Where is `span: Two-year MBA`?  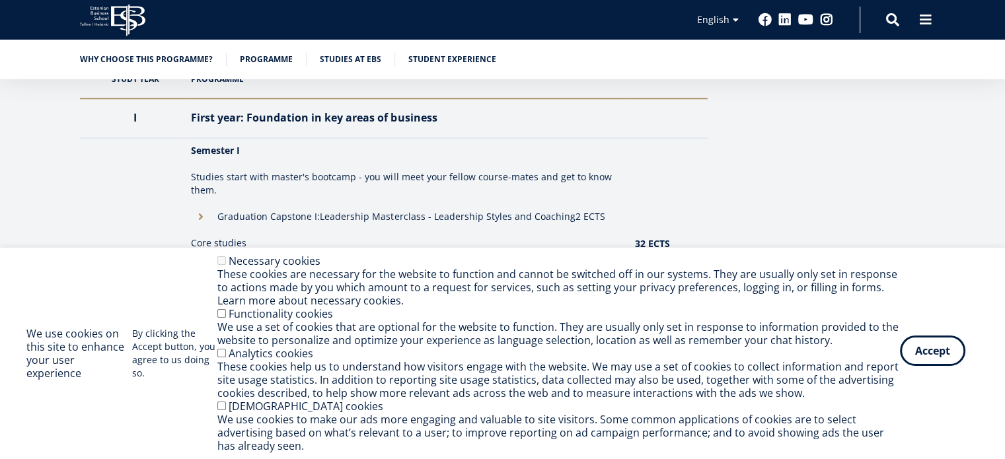
span: Two-year MBA is located at coordinates (44, 207).